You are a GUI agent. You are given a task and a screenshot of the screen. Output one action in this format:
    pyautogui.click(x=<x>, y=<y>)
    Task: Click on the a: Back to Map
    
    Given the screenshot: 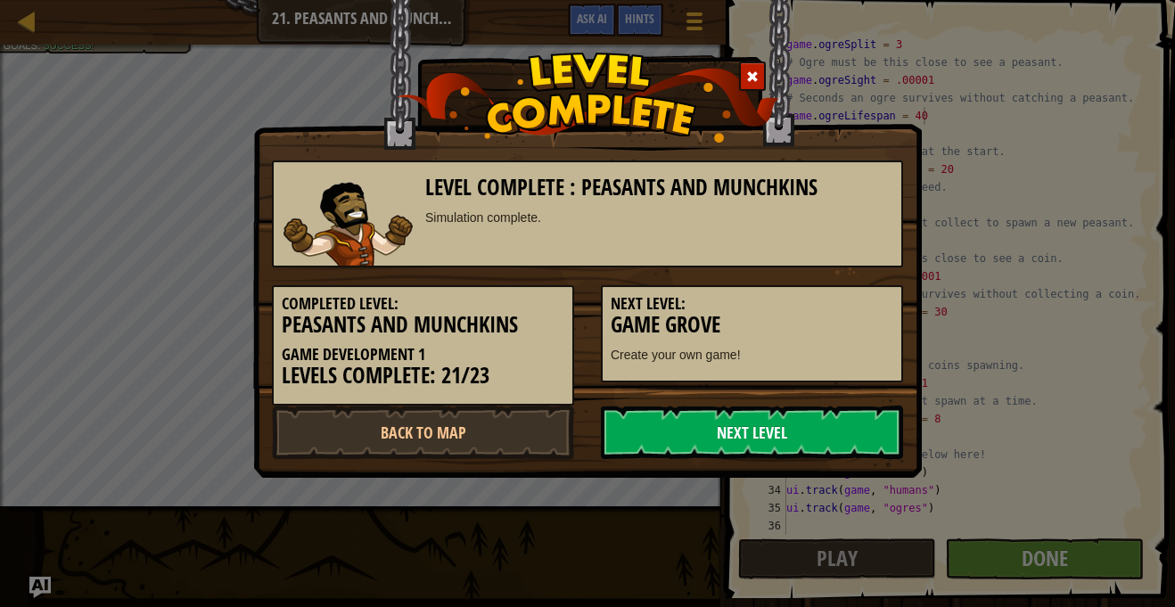 What is the action you would take?
    pyautogui.click(x=423, y=432)
    